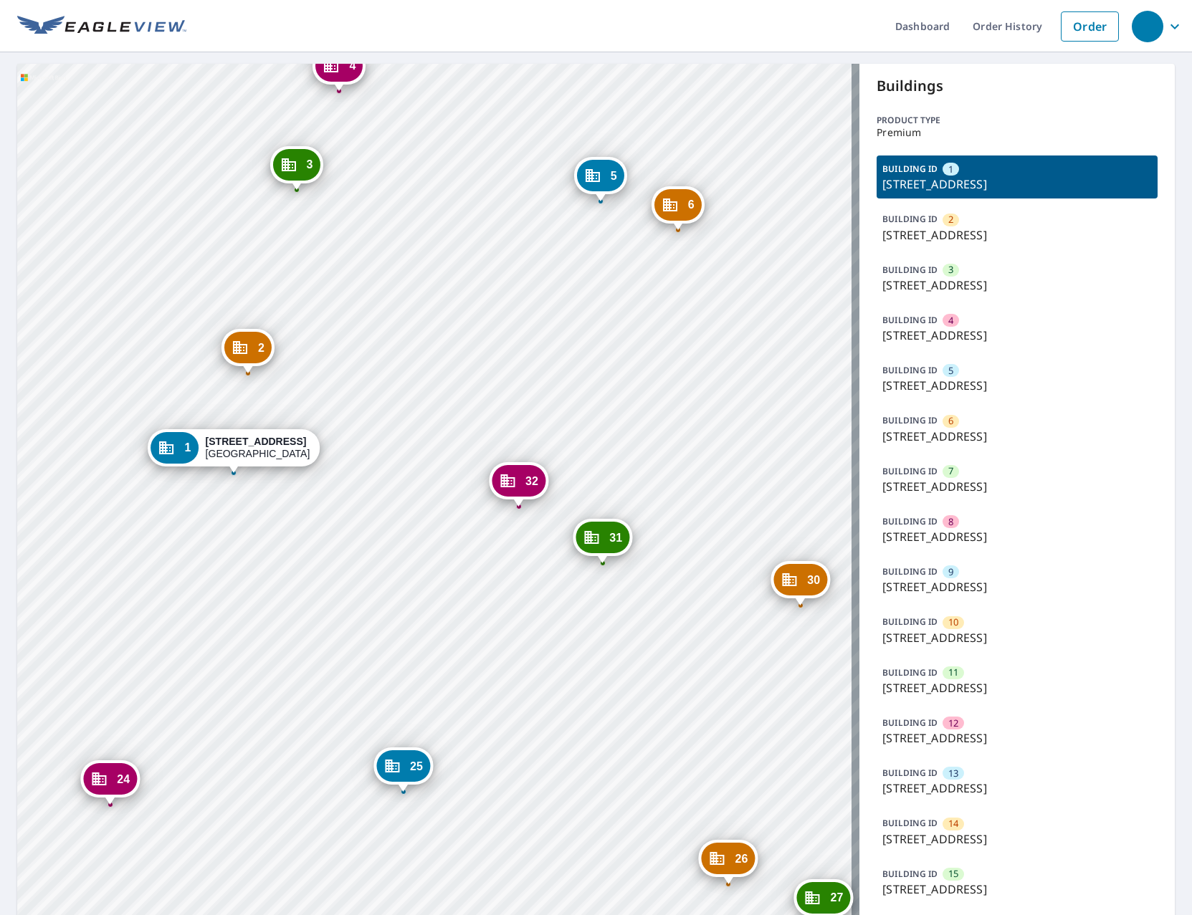 This screenshot has height=915, width=1192. I want to click on span: 14, so click(953, 824).